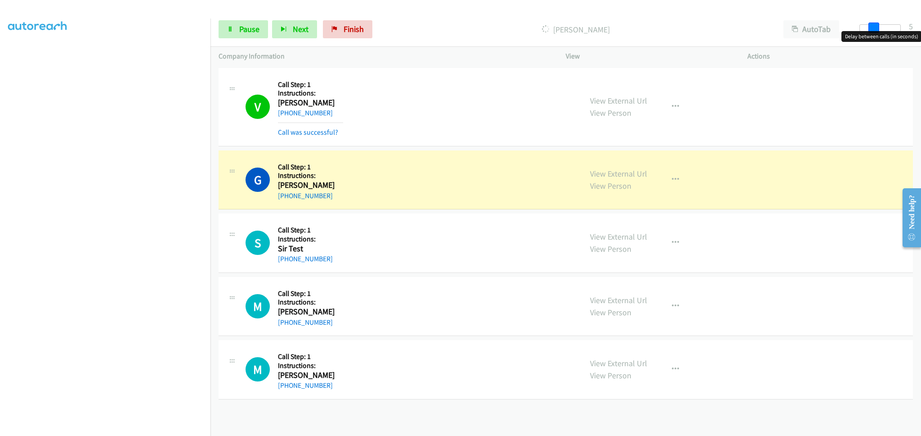 Image resolution: width=921 pixels, height=436 pixels. Describe the element at coordinates (831, 56) in the screenshot. I see `p: Actions` at that location.